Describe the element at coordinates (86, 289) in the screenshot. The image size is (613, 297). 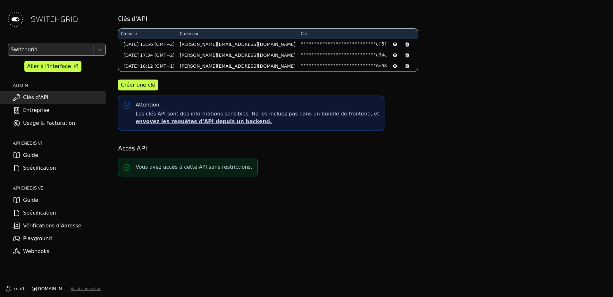
I see `button: Se déconnecter` at that location.